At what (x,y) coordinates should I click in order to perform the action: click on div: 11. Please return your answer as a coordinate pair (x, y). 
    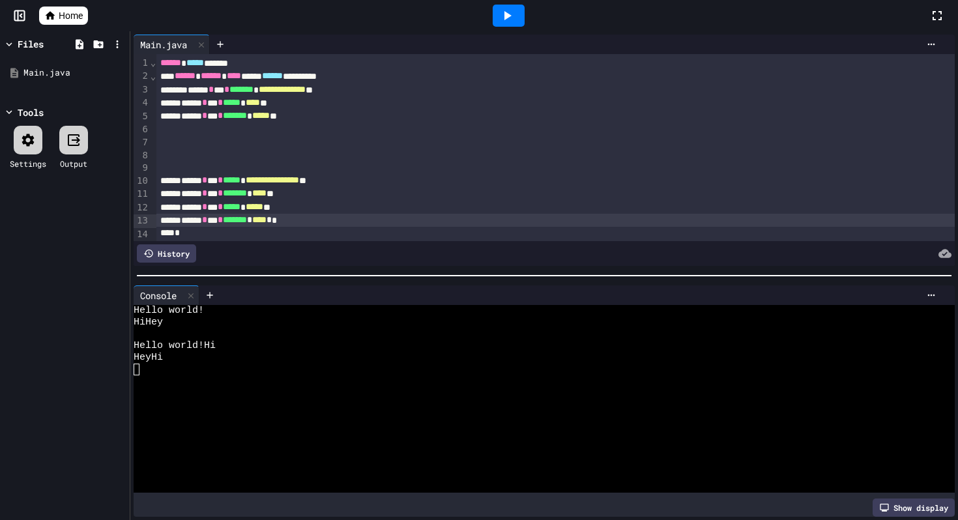
    Looking at the image, I should click on (141, 194).